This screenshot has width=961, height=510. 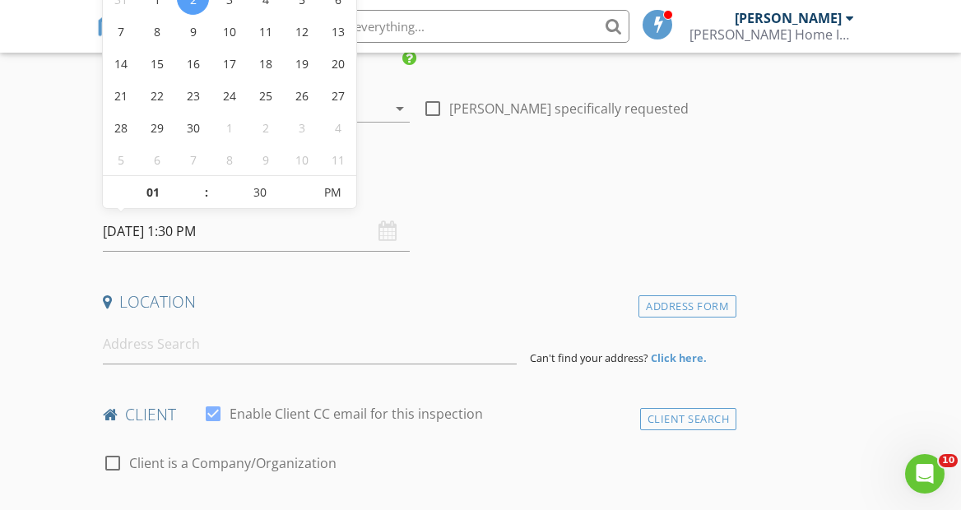 What do you see at coordinates (332, 192) in the screenshot?
I see `span: Click to toggle` at bounding box center [332, 192].